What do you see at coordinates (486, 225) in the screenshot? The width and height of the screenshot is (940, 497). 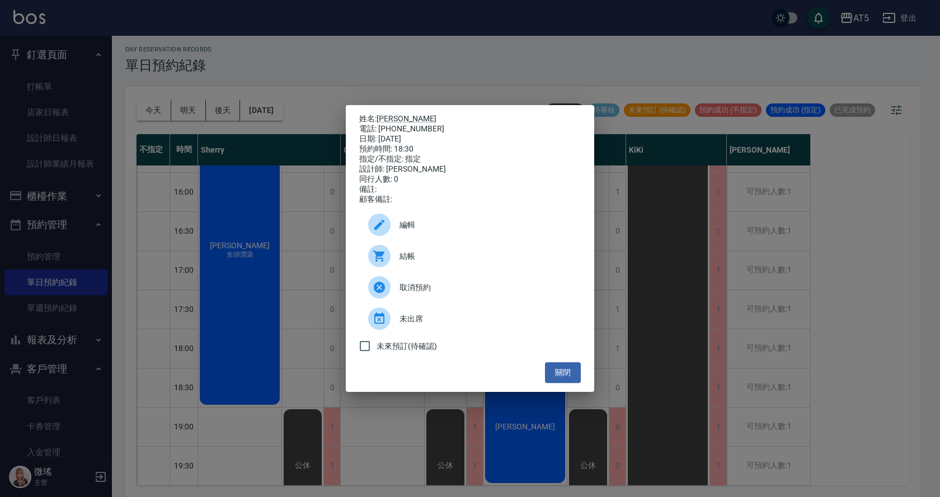 I see `span: 編輯` at bounding box center [486, 225].